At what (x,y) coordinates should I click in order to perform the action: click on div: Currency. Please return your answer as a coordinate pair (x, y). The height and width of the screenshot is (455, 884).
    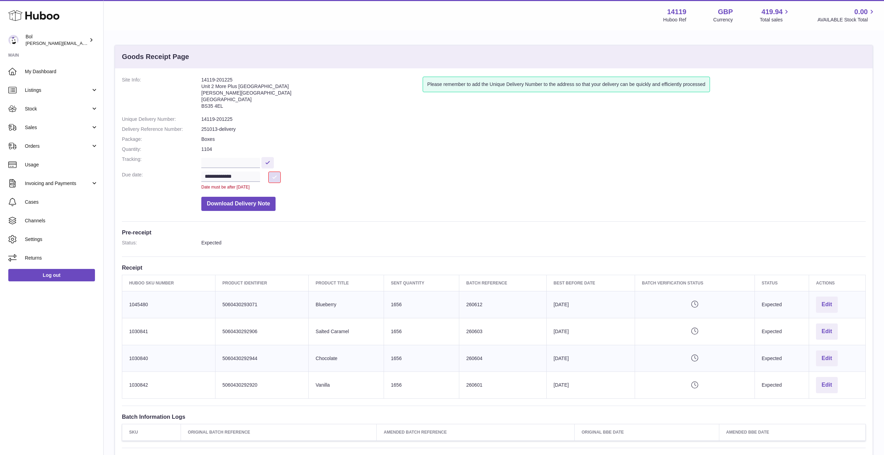
    Looking at the image, I should click on (723, 20).